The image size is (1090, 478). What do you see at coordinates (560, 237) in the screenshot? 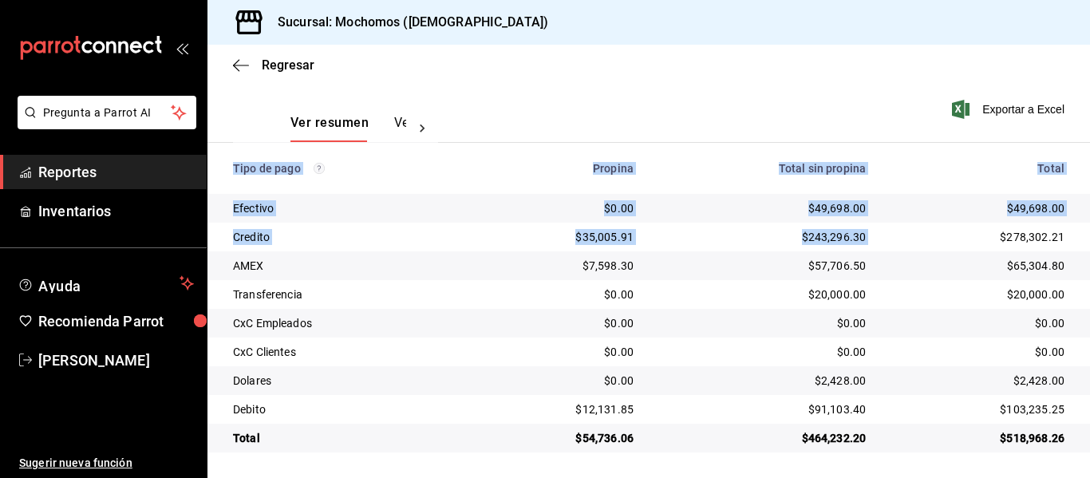
I see `div: $35,005.91` at bounding box center [560, 237].